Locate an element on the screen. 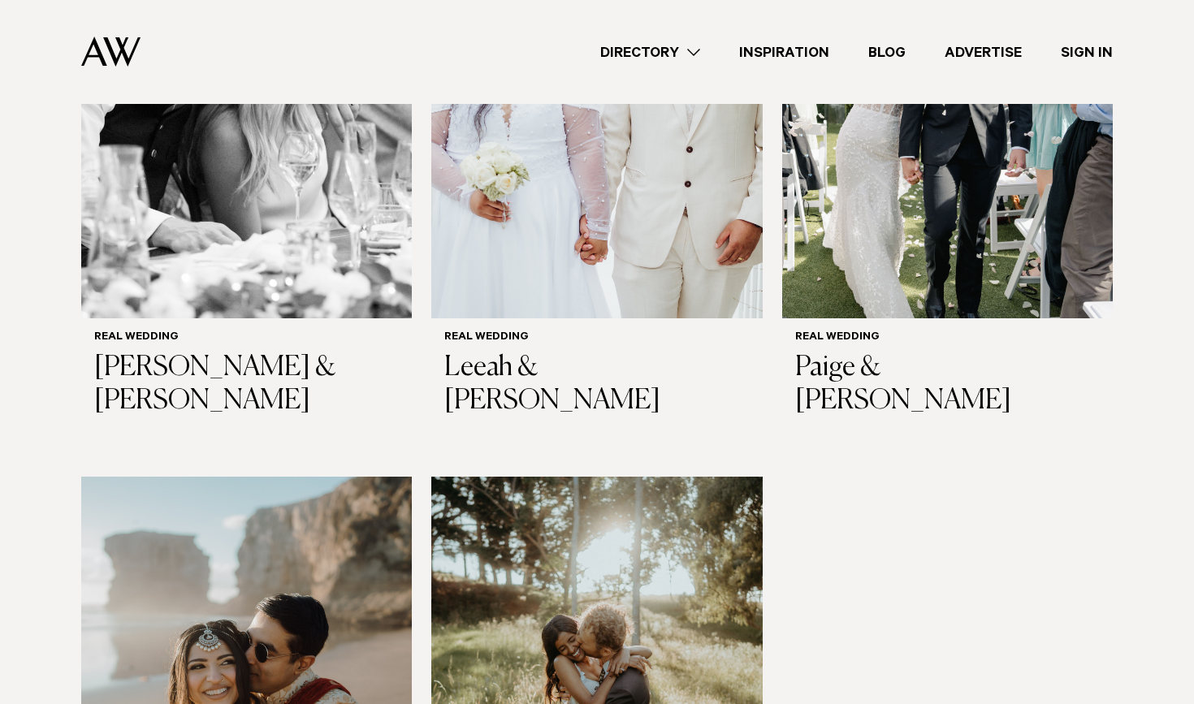 Image resolution: width=1194 pixels, height=704 pixels. a: Directory is located at coordinates (650, 52).